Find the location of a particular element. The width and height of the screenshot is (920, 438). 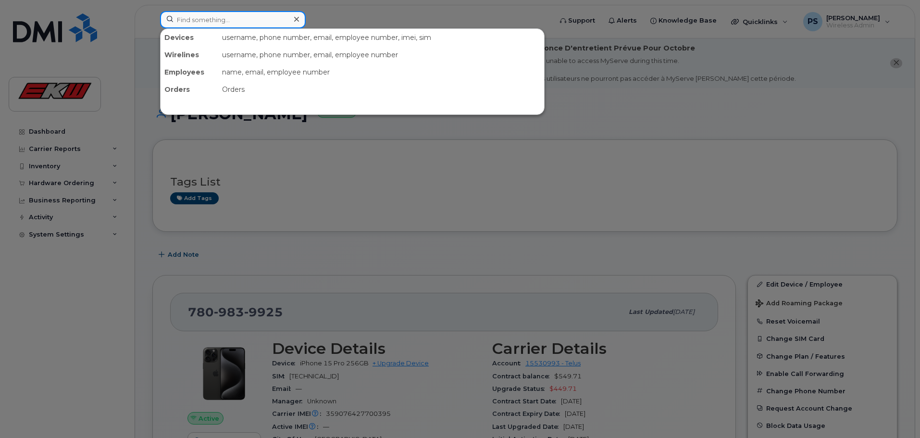

div: Employees is located at coordinates (189, 72).